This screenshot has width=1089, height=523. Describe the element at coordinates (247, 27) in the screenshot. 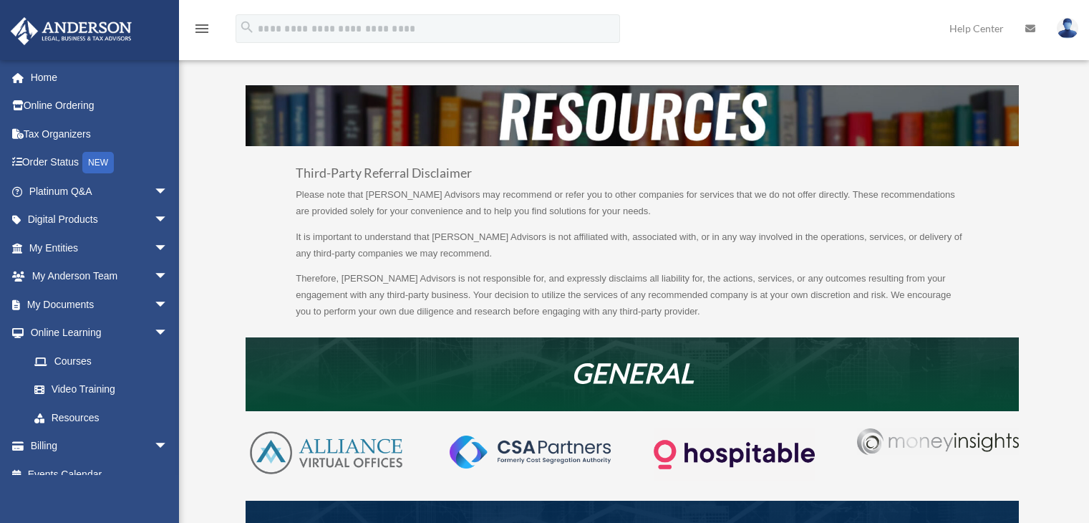

I see `i: search` at that location.